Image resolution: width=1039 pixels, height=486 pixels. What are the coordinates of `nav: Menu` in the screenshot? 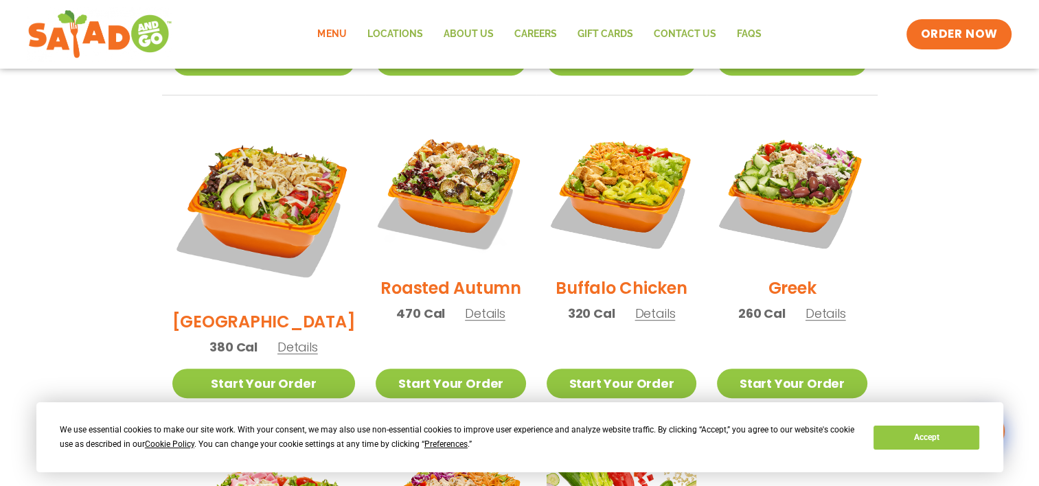 It's located at (539, 34).